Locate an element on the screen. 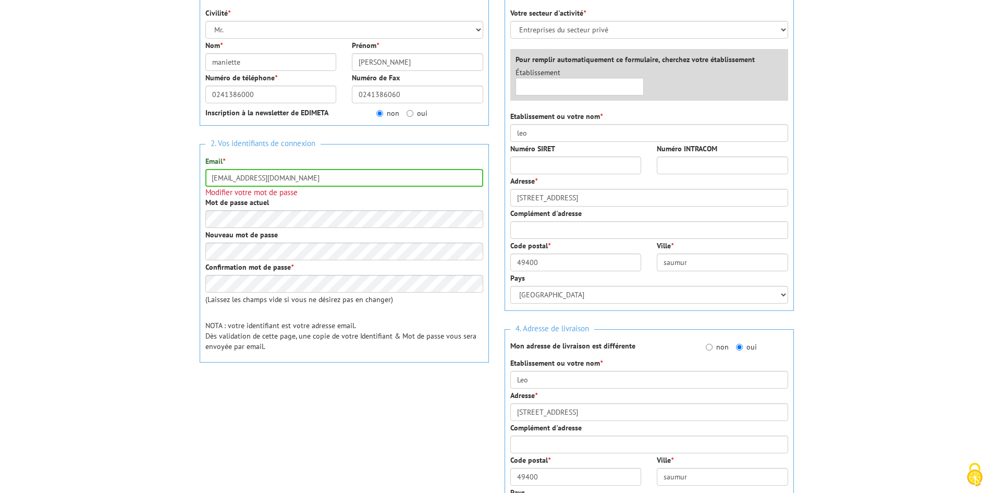 This screenshot has height=493, width=993. span: Modifier votre mot de passe is located at coordinates (251, 192).